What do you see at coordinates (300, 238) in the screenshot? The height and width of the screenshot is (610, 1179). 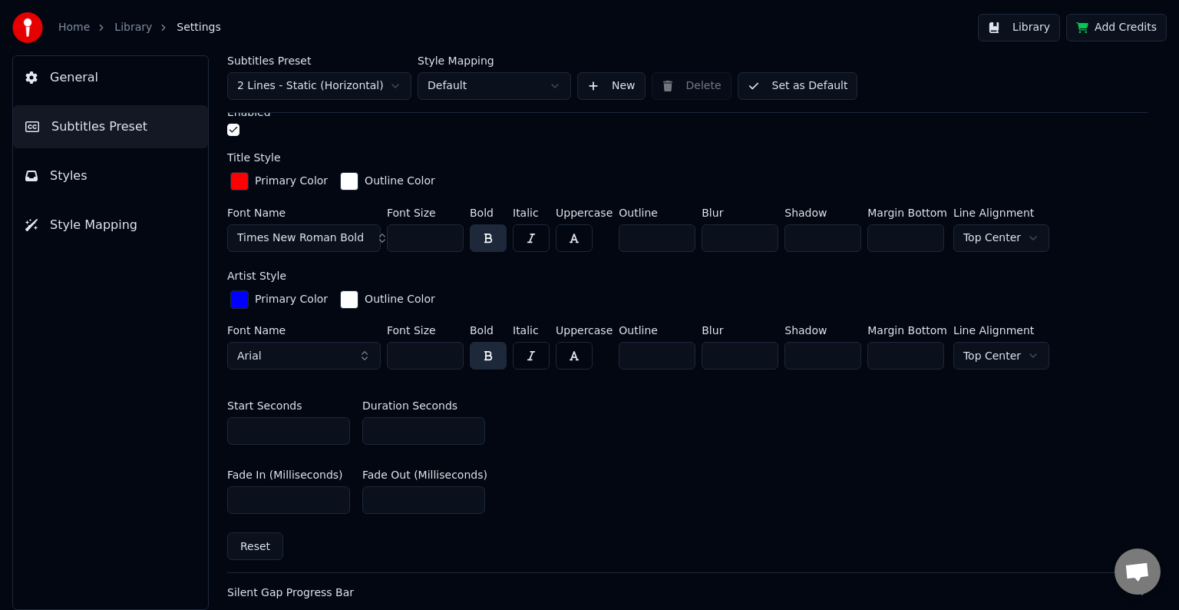 I see `span: Times New Roman Bold` at bounding box center [300, 238].